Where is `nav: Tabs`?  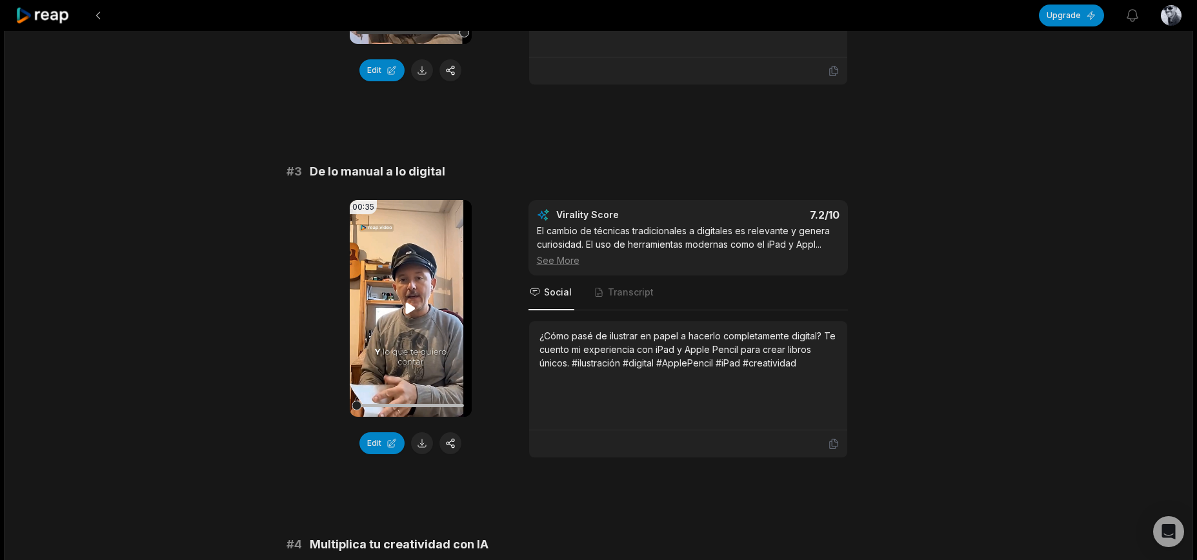
nav: Tabs is located at coordinates (688, 293).